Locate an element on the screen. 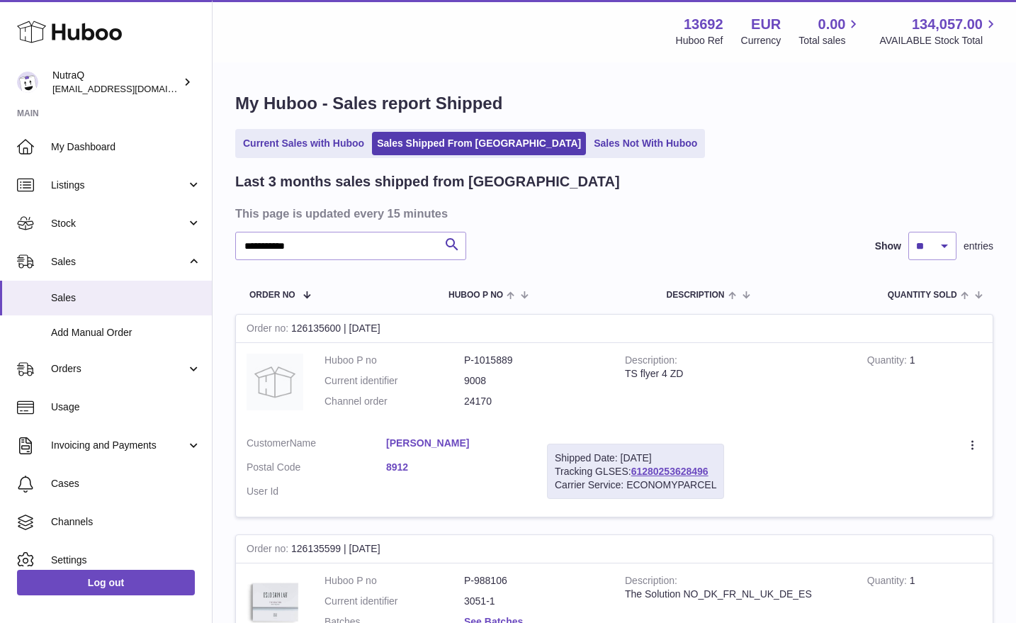 This screenshot has width=1016, height=623. strong: EUR is located at coordinates (766, 24).